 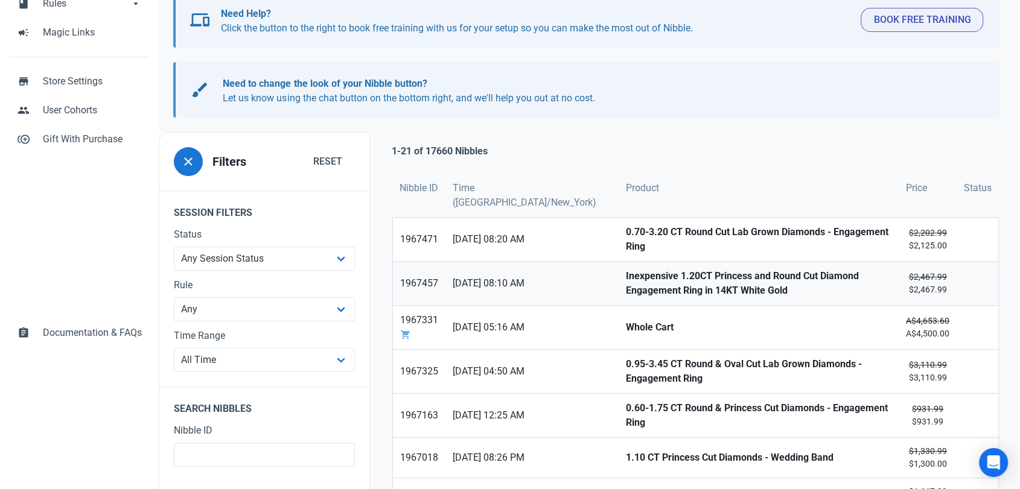 What do you see at coordinates (24, 80) in the screenshot?
I see `span: store` at bounding box center [24, 80].